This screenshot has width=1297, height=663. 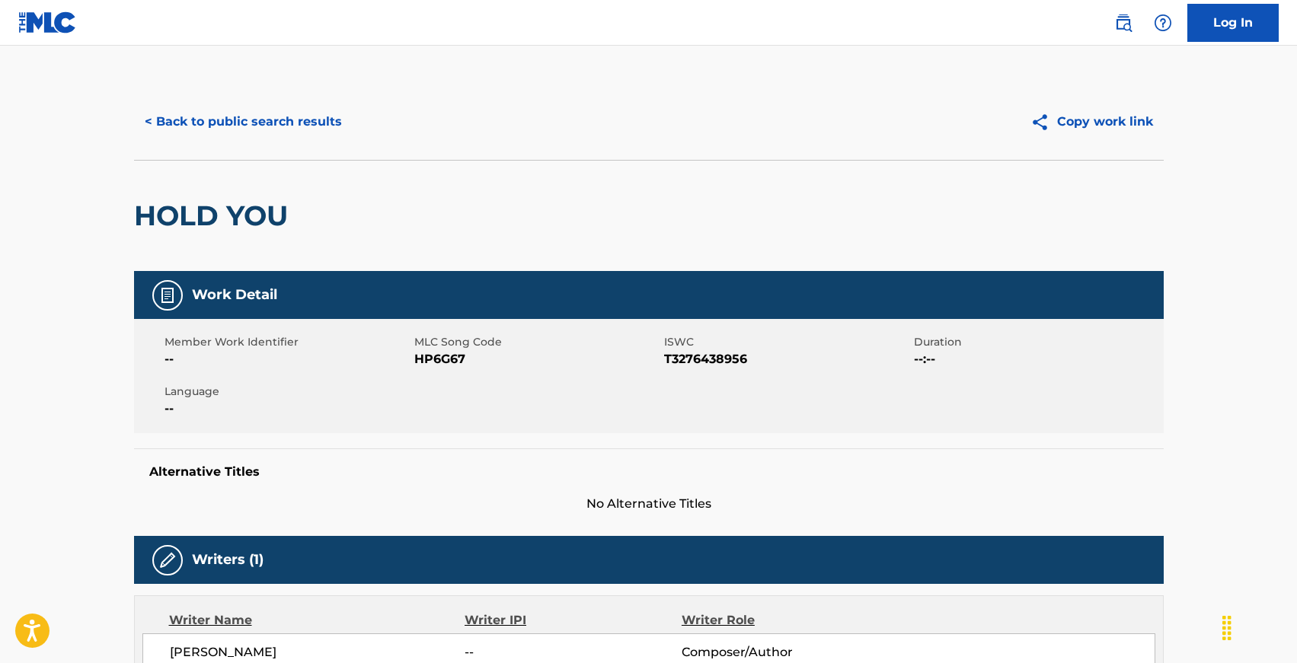 What do you see at coordinates (1124, 23) in the screenshot?
I see `a: Public Search` at bounding box center [1124, 23].